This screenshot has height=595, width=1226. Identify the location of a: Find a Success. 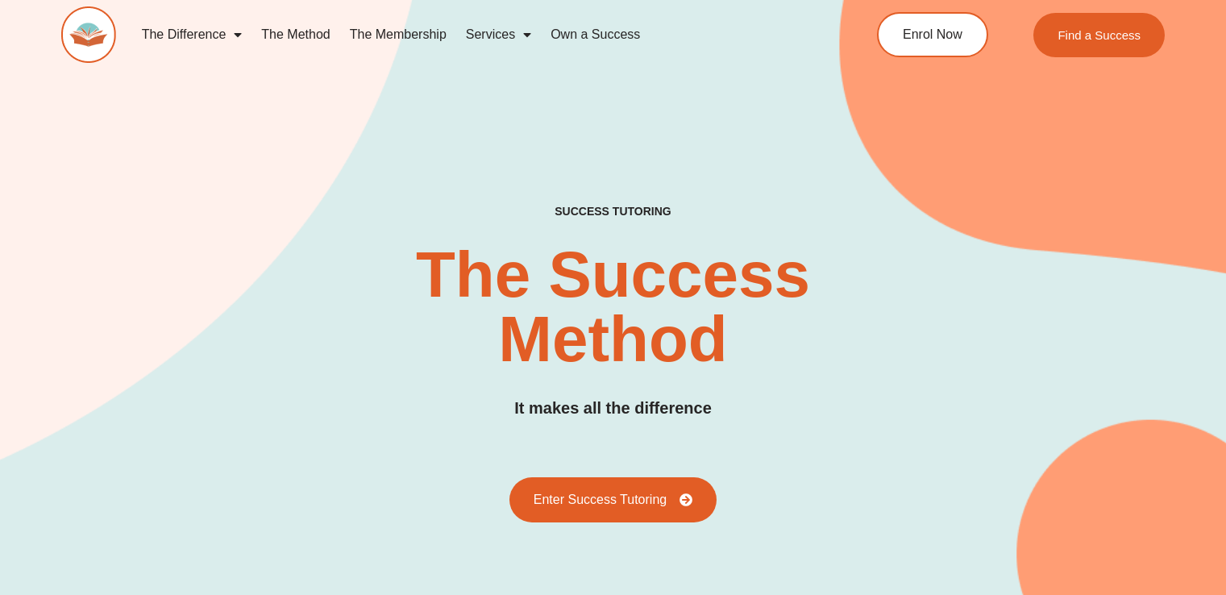
(1098, 35).